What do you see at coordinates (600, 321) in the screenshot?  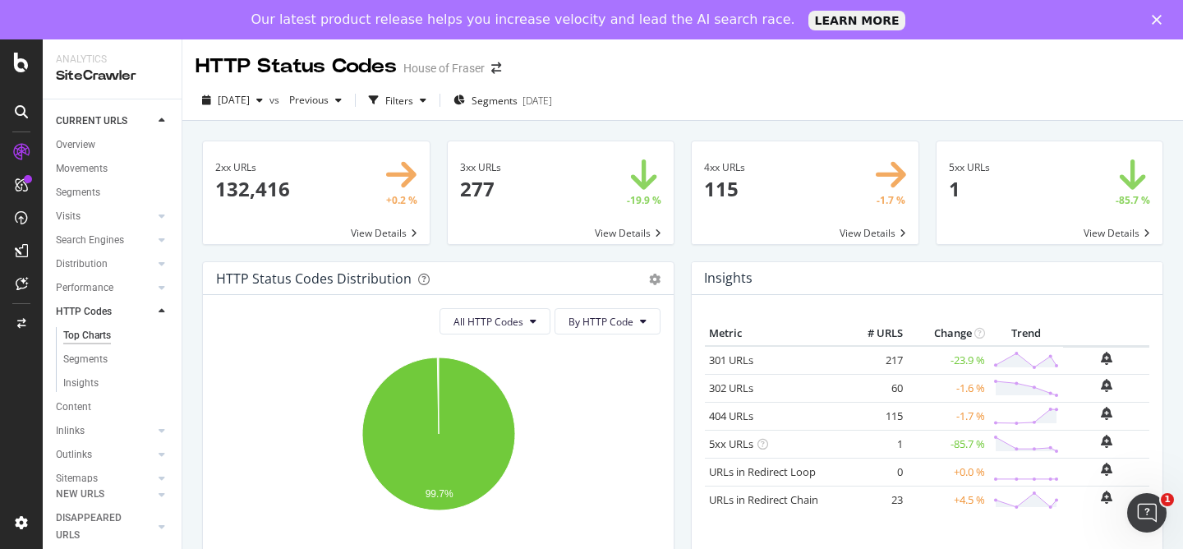 I see `span: By HTTP Code` at bounding box center [600, 321].